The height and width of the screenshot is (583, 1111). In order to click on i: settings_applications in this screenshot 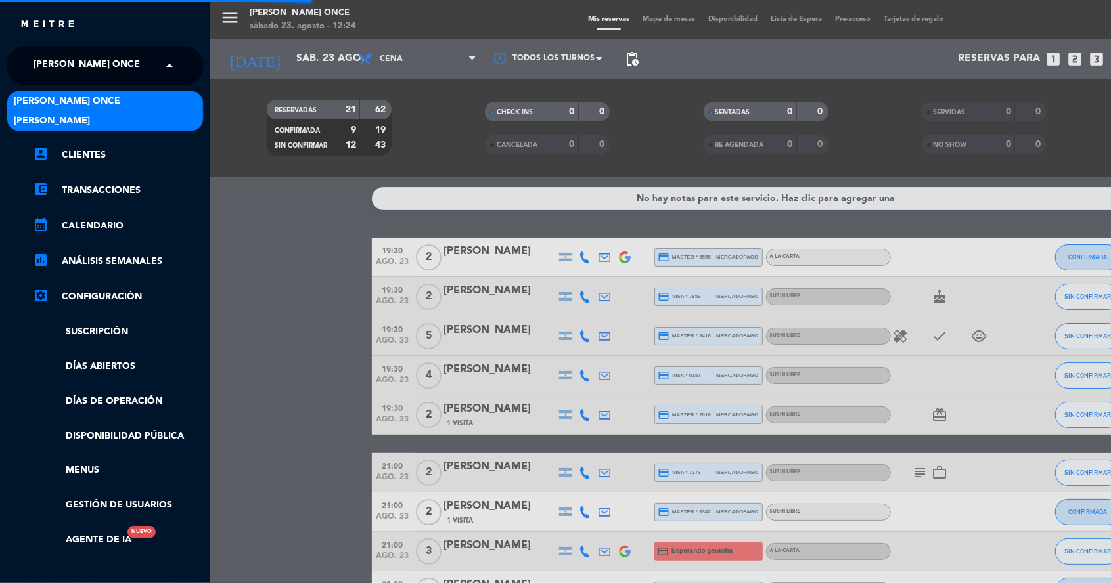, I will do `click(41, 296)`.